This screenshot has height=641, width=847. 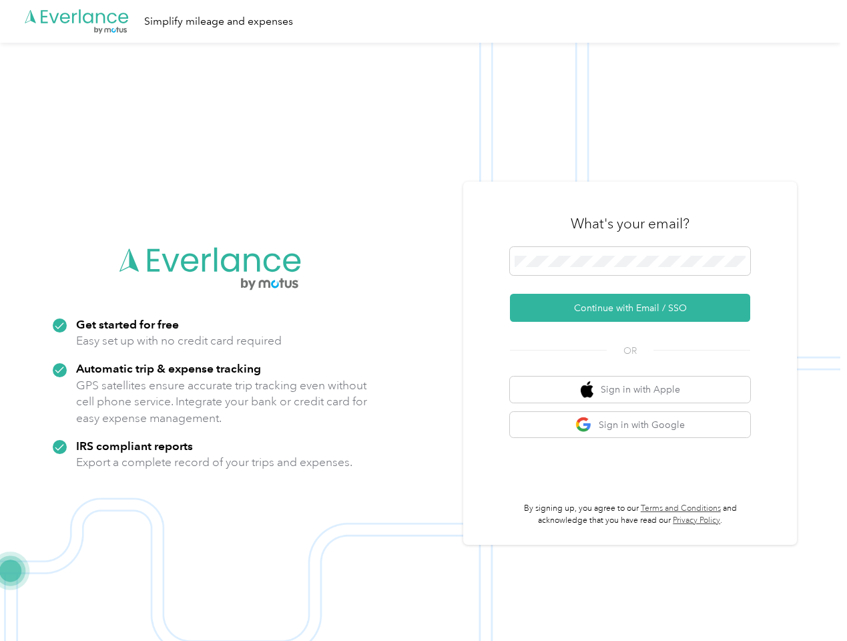 I want to click on img: google logo, so click(x=583, y=425).